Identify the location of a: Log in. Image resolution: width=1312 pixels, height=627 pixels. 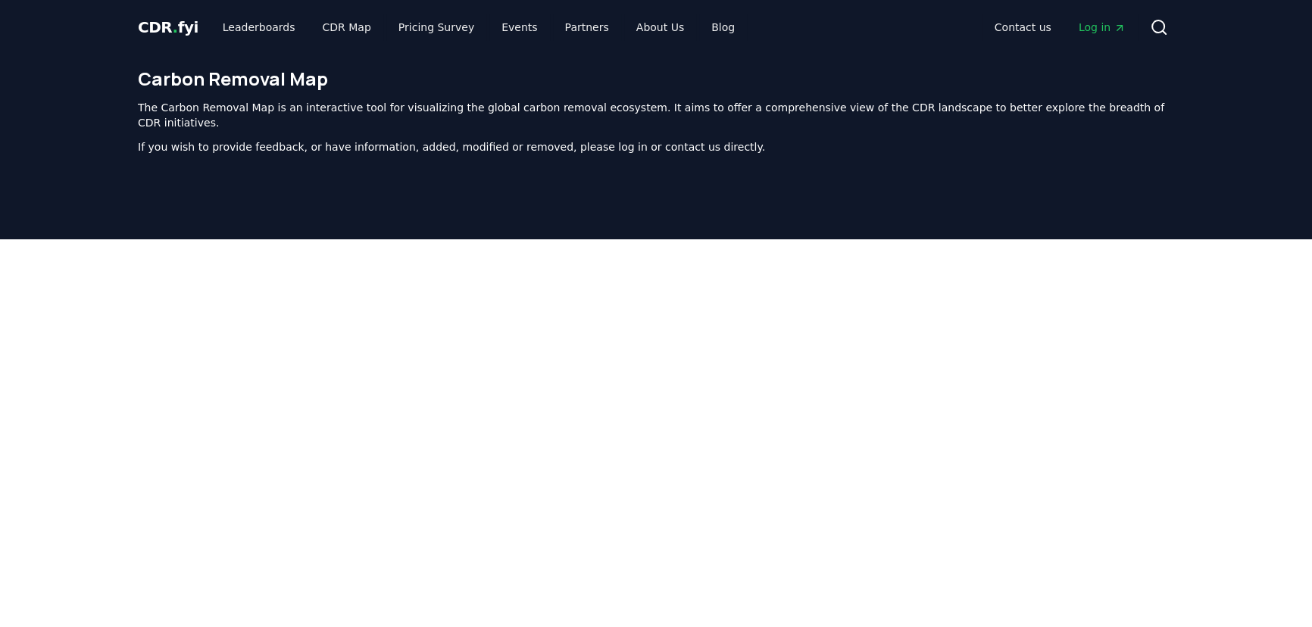
(1102, 27).